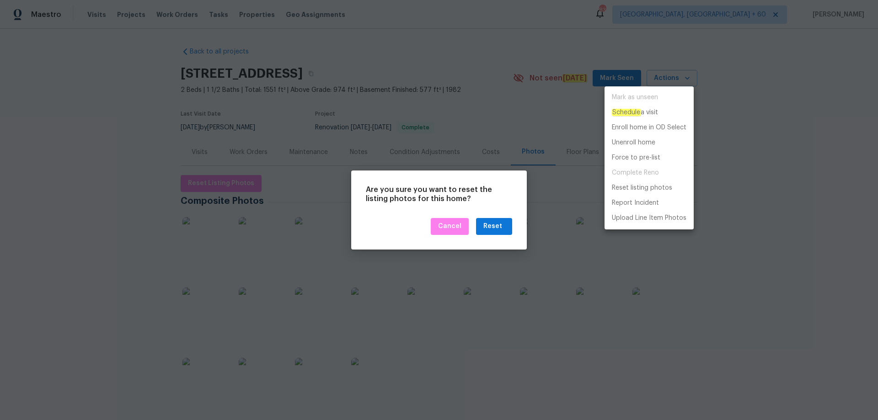 The height and width of the screenshot is (420, 878). I want to click on span: Project is already completed, so click(649, 173).